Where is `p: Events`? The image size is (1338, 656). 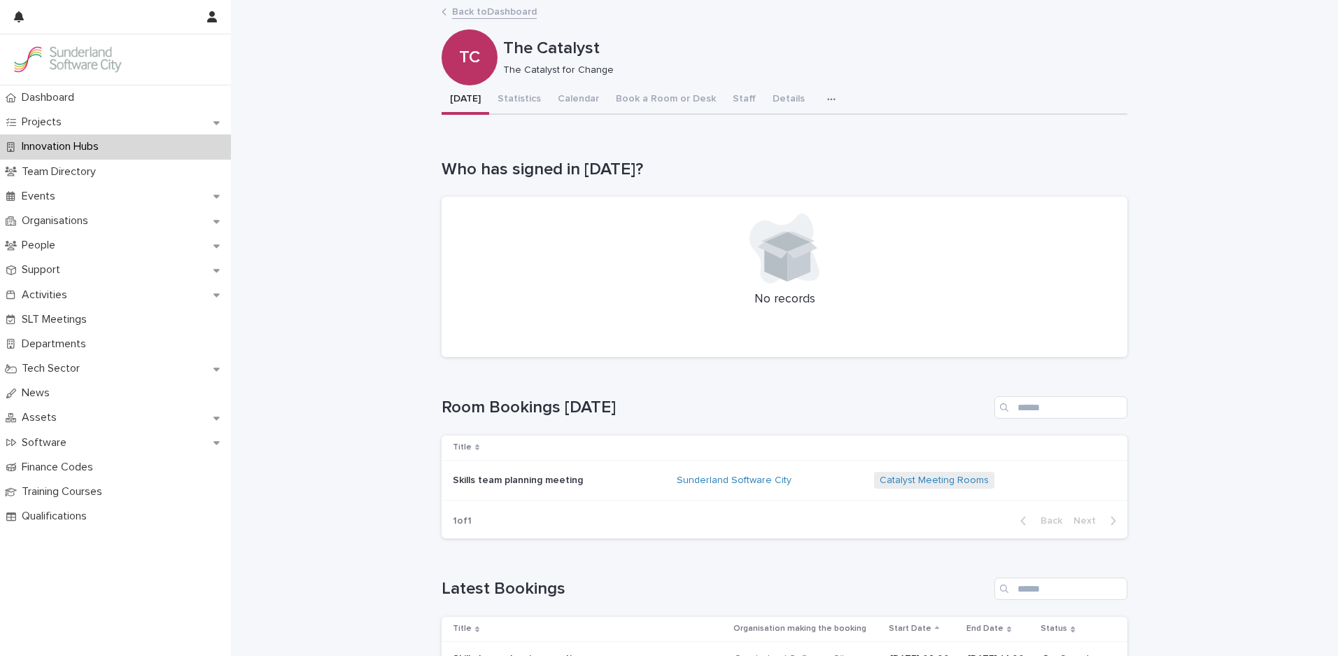
p: Events is located at coordinates (41, 196).